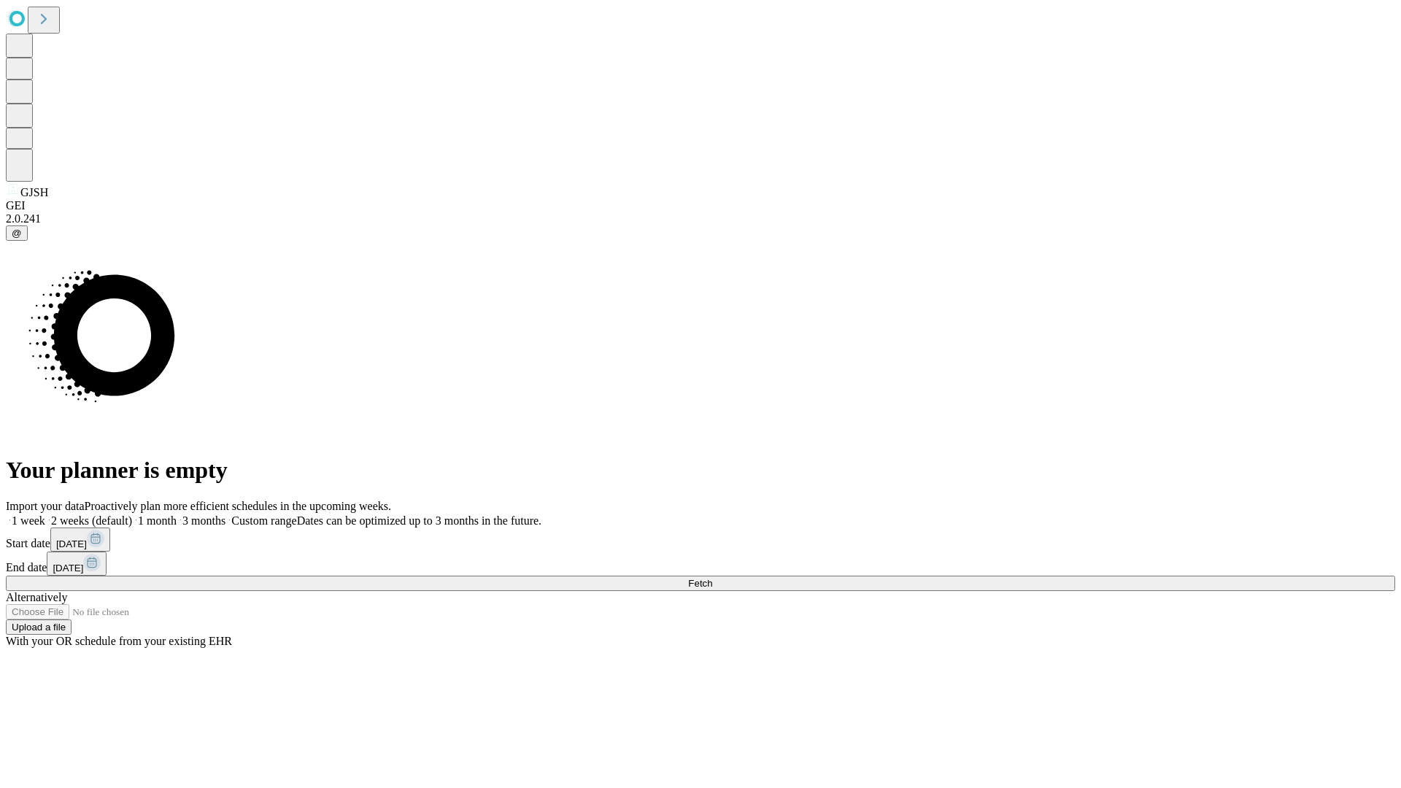 Image resolution: width=1401 pixels, height=788 pixels. Describe the element at coordinates (36, 597) in the screenshot. I see `span: Alternatively` at that location.